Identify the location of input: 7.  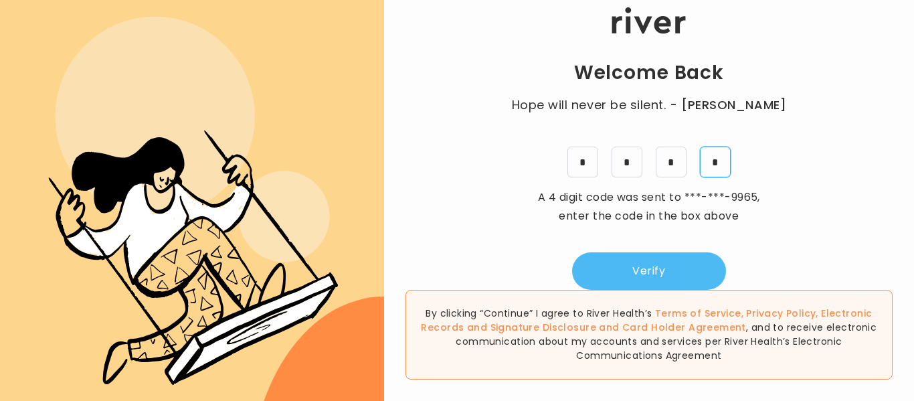
(715, 162).